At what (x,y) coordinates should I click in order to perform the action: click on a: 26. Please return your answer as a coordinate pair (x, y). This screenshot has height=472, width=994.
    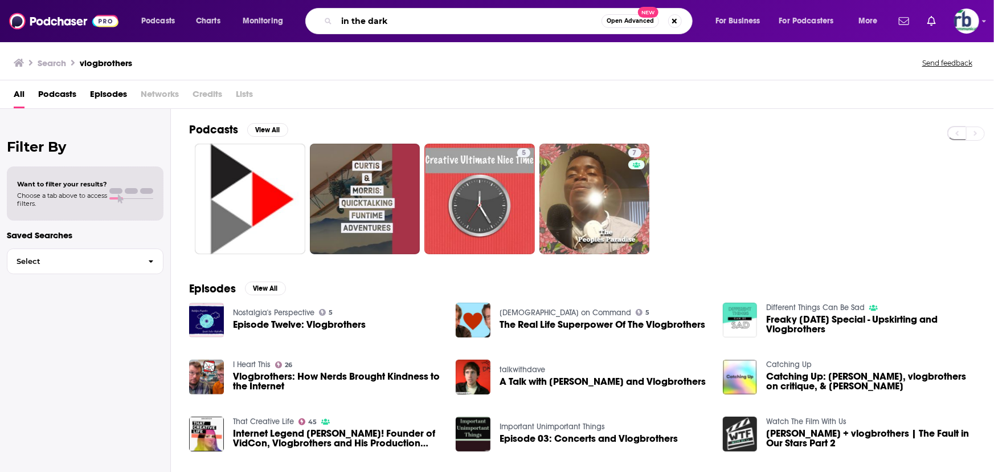
    Looking at the image, I should click on (284, 365).